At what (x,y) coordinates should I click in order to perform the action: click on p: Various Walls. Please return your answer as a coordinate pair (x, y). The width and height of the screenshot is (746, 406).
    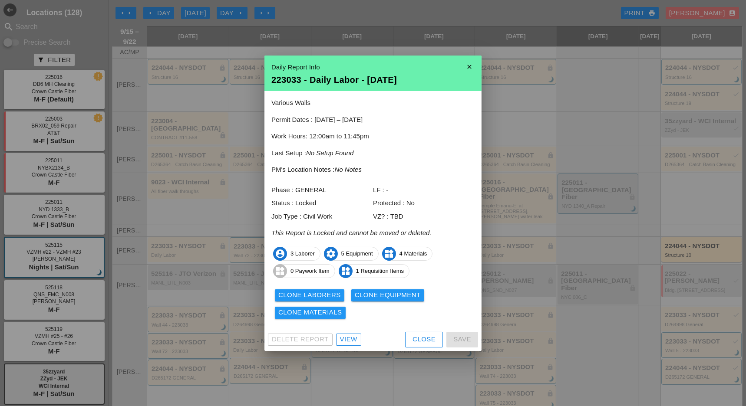
    Looking at the image, I should click on (373, 103).